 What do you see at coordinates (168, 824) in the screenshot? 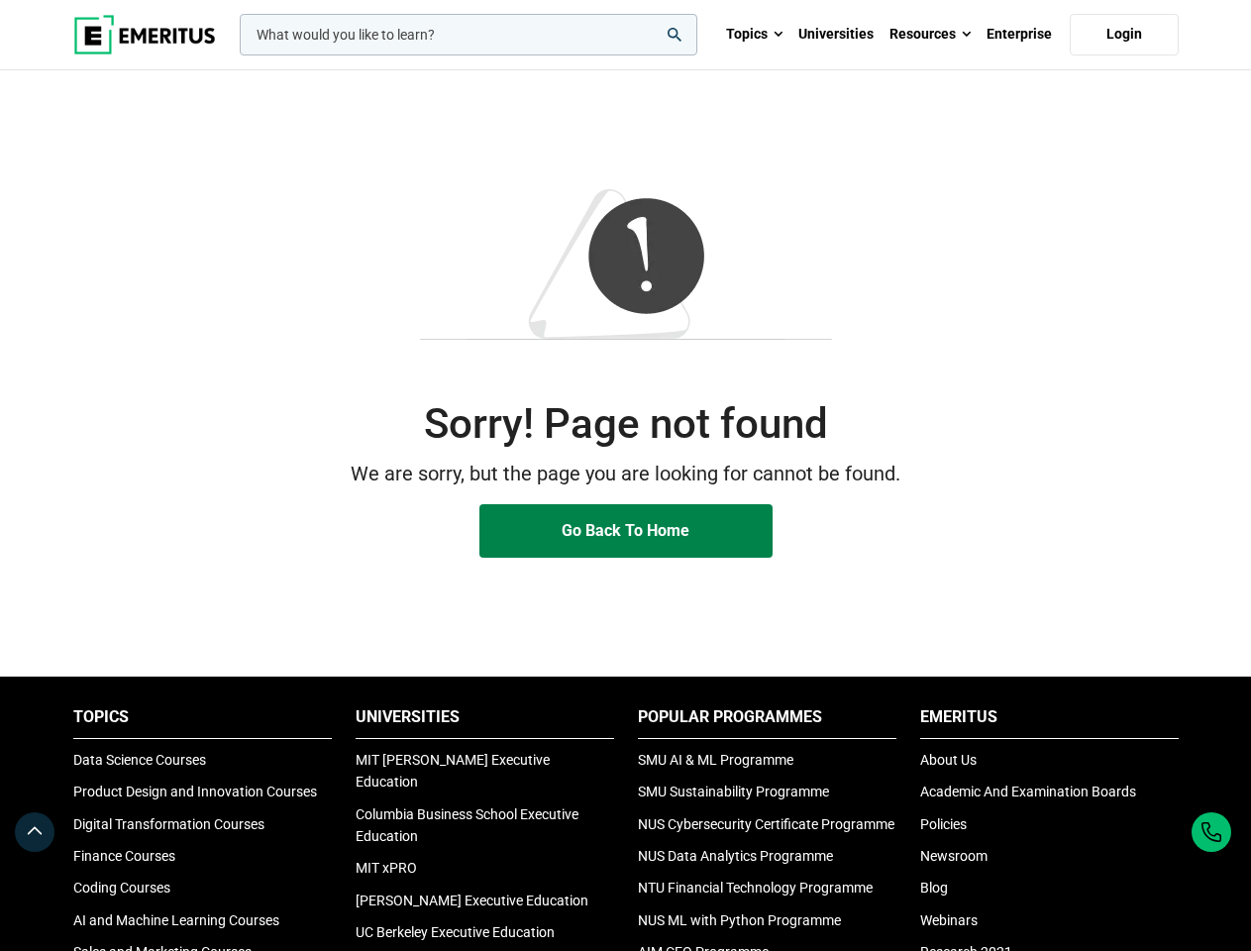
I see `a: Digital Transformation Courses` at bounding box center [168, 824].